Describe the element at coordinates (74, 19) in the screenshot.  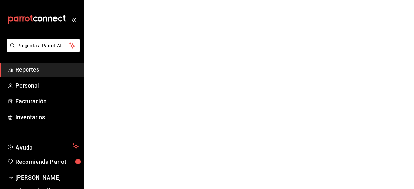
I see `button: open_drawer_menu` at that location.